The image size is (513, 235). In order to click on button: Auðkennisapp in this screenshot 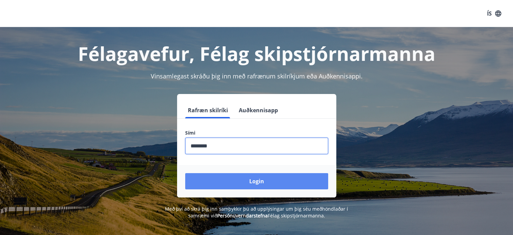, I will do `click(259, 110)`.